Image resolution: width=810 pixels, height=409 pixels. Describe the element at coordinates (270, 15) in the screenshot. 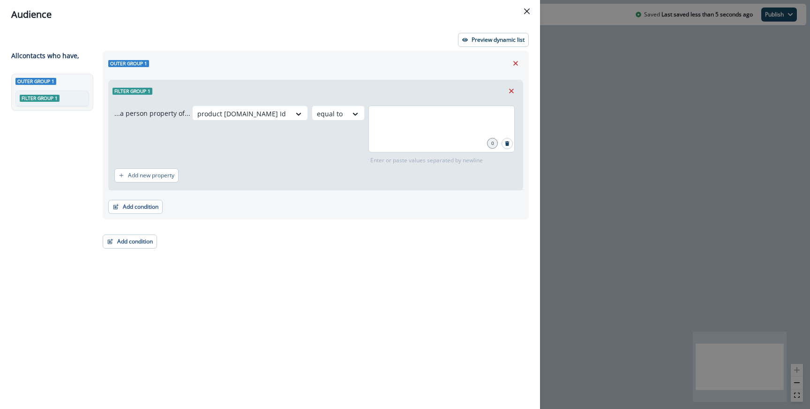

I see `div: Audience` at that location.